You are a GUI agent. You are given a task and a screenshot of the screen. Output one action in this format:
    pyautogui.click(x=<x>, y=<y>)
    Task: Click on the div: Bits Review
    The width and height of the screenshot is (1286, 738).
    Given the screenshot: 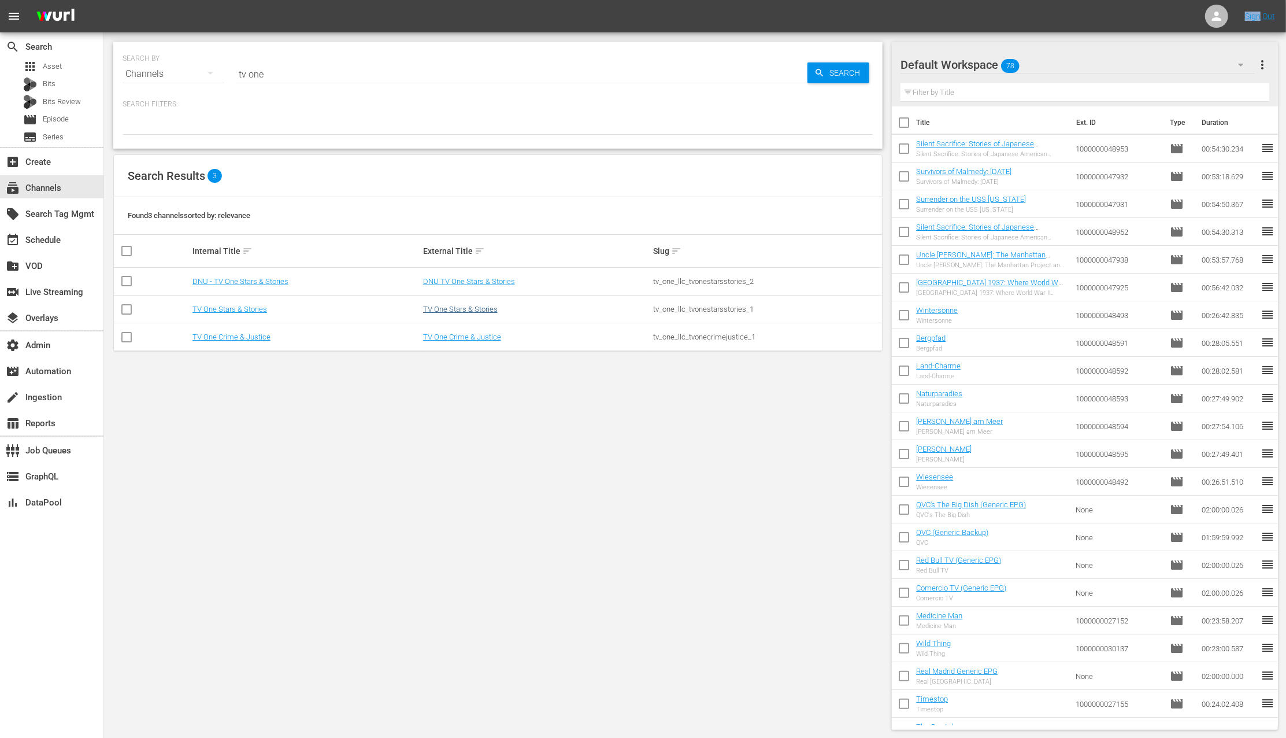 What is the action you would take?
    pyautogui.click(x=30, y=102)
    